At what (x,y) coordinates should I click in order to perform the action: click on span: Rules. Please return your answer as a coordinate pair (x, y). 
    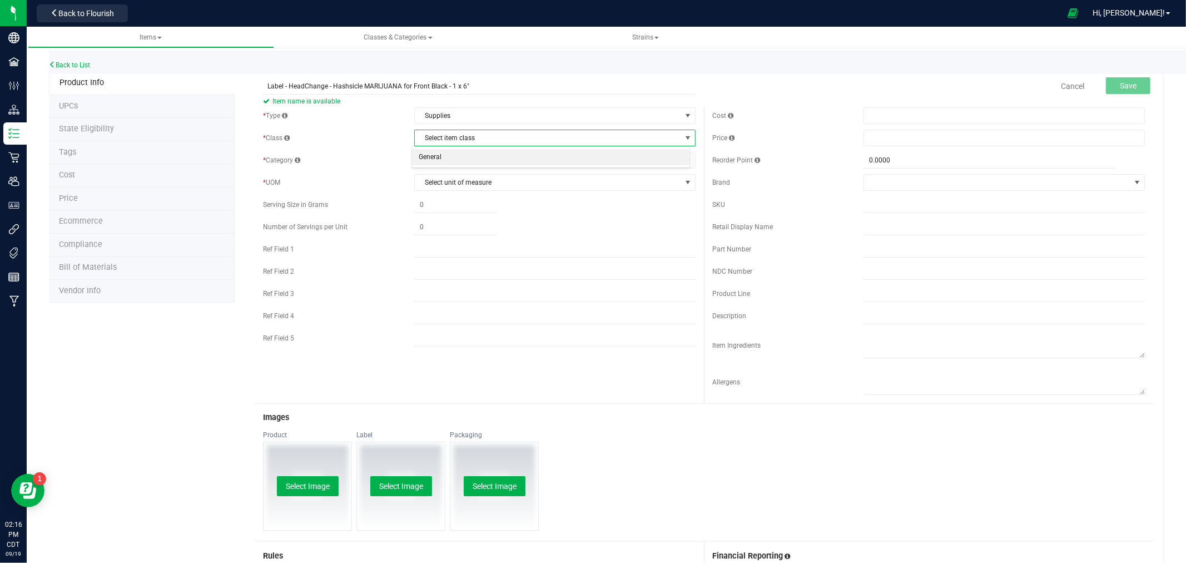
    Looking at the image, I should click on (273, 556).